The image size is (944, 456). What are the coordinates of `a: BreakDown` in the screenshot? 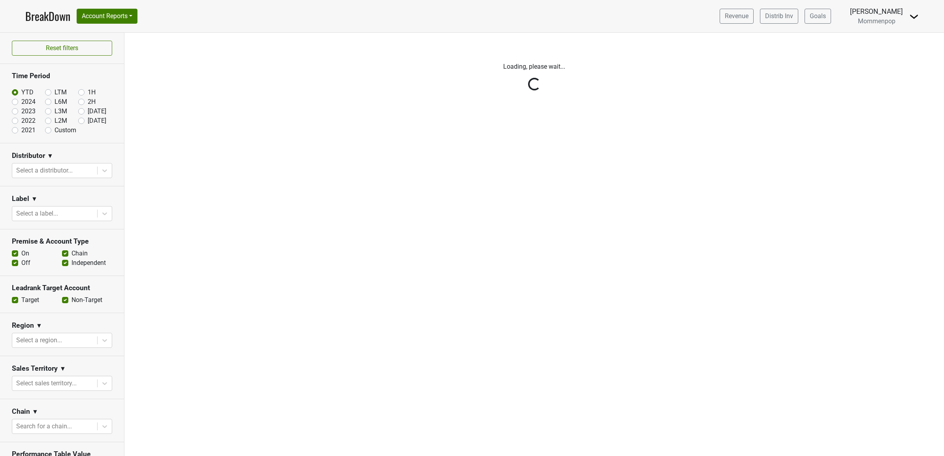 It's located at (48, 16).